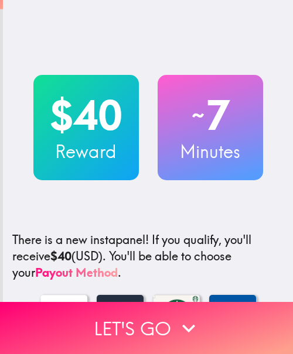 Image resolution: width=293 pixels, height=354 pixels. What do you see at coordinates (210, 152) in the screenshot?
I see `h3: Minutes` at bounding box center [210, 152].